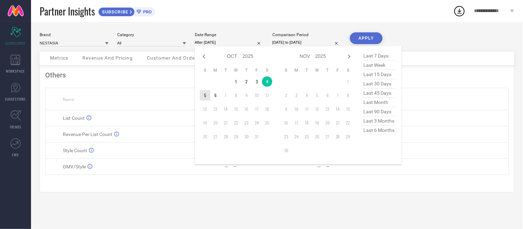 The height and width of the screenshot is (229, 523). What do you see at coordinates (229, 42) in the screenshot?
I see `input: Select date range` at bounding box center [229, 42].